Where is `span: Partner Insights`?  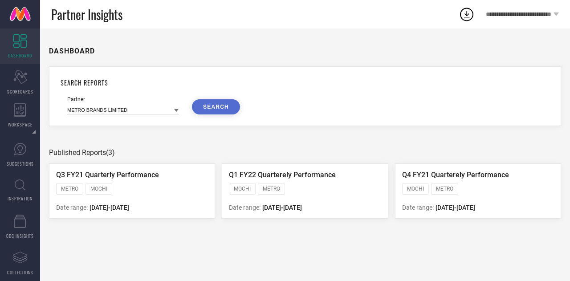
span: Partner Insights is located at coordinates (87, 14).